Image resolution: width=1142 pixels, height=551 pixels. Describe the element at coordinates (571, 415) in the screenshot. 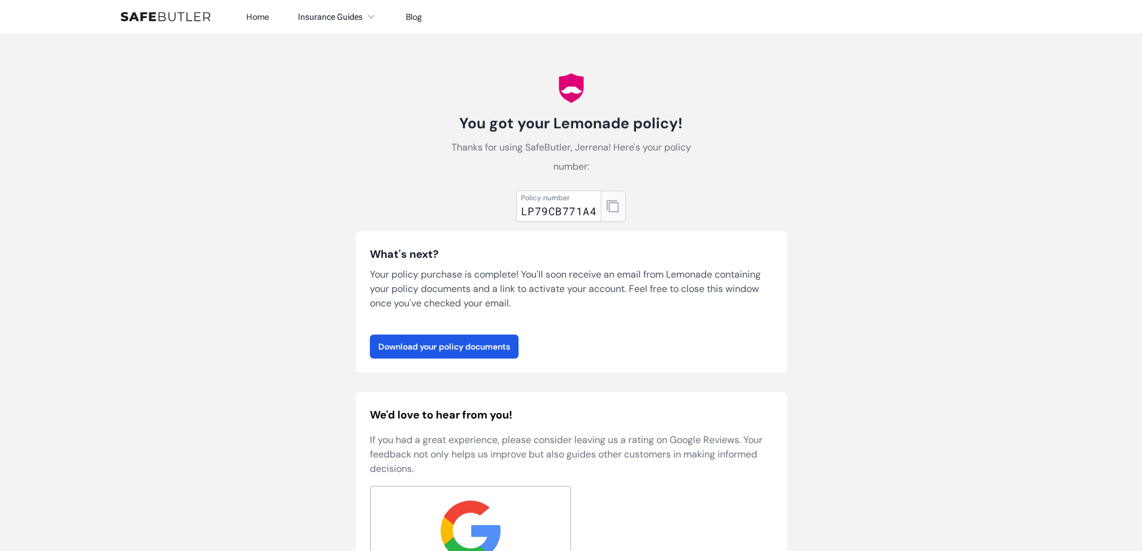

I see `h2: We'd love to hear from you!` at that location.